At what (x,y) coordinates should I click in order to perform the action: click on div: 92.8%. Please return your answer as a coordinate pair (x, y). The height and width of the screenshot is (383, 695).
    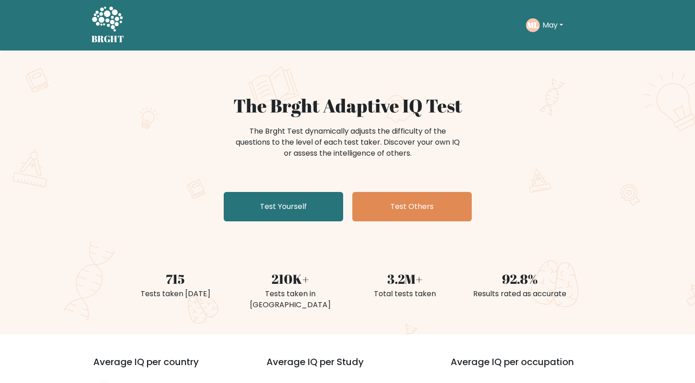
    Looking at the image, I should click on (520, 279).